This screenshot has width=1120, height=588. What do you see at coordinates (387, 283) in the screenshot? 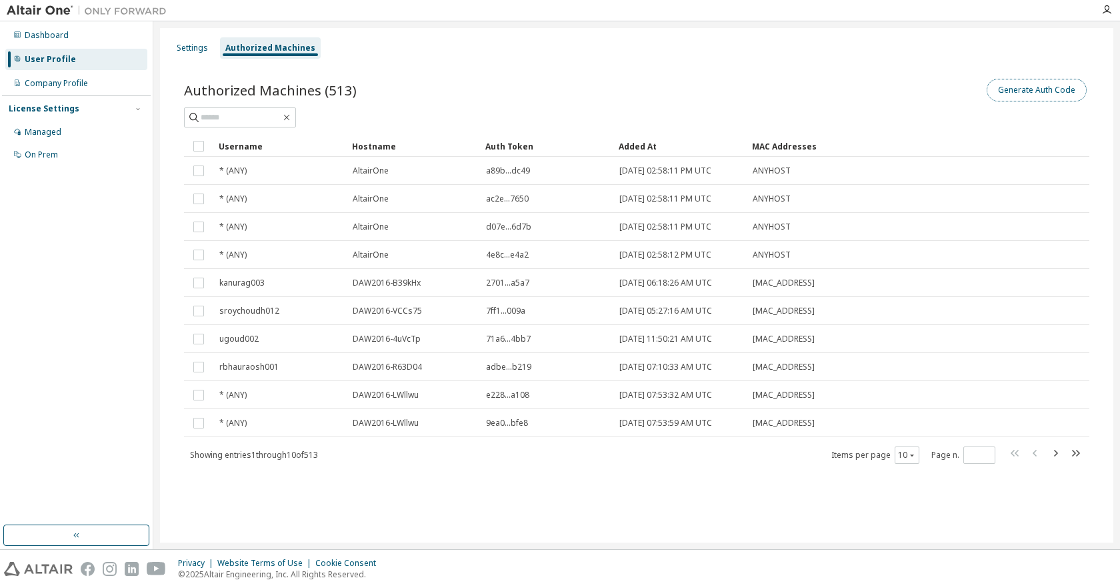
I see `span: DAW2016-B39kHx` at bounding box center [387, 283].